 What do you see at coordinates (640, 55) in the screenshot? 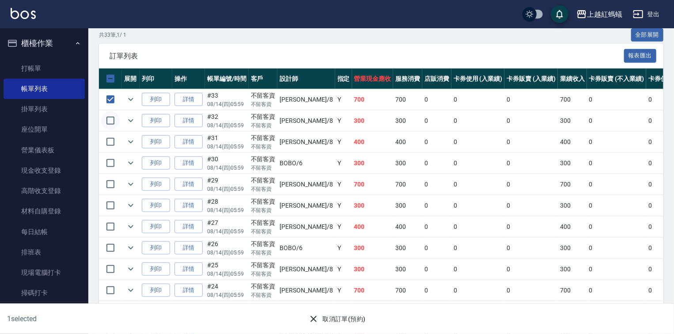
I see `a: 報表匯出` at bounding box center [640, 55].